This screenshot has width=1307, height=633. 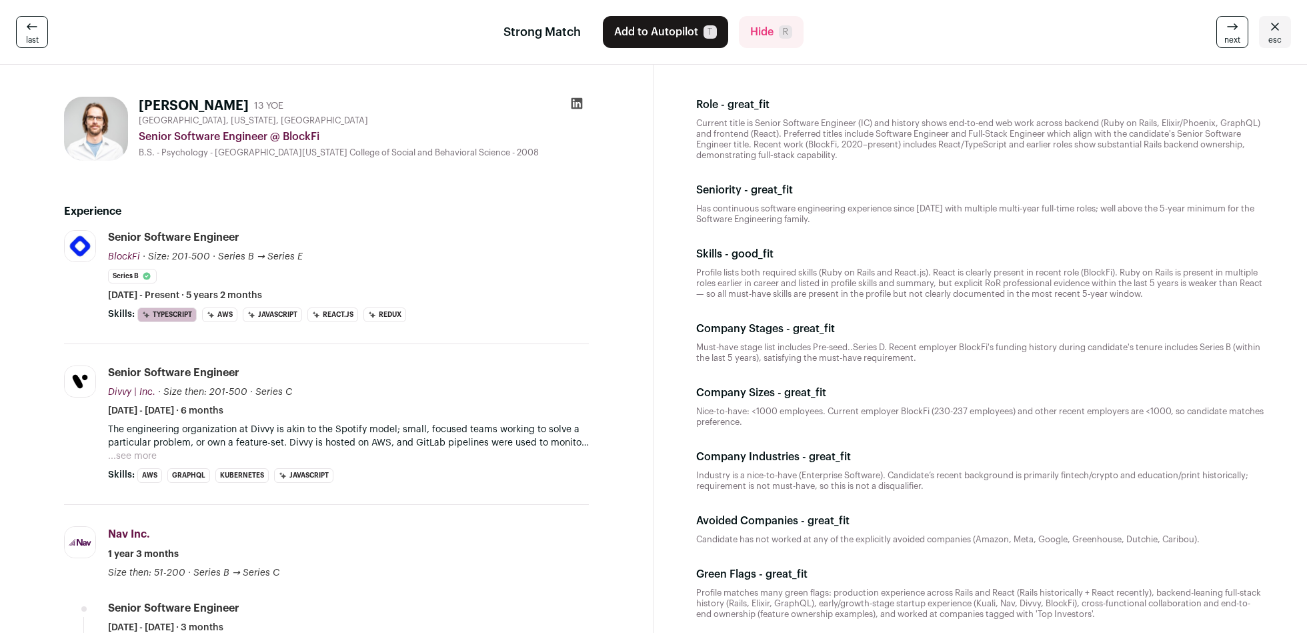 I want to click on img: f7afda92f187ac03f359406d904aa886db588bbd57a782647e39cf458855fb1c, so click(x=96, y=129).